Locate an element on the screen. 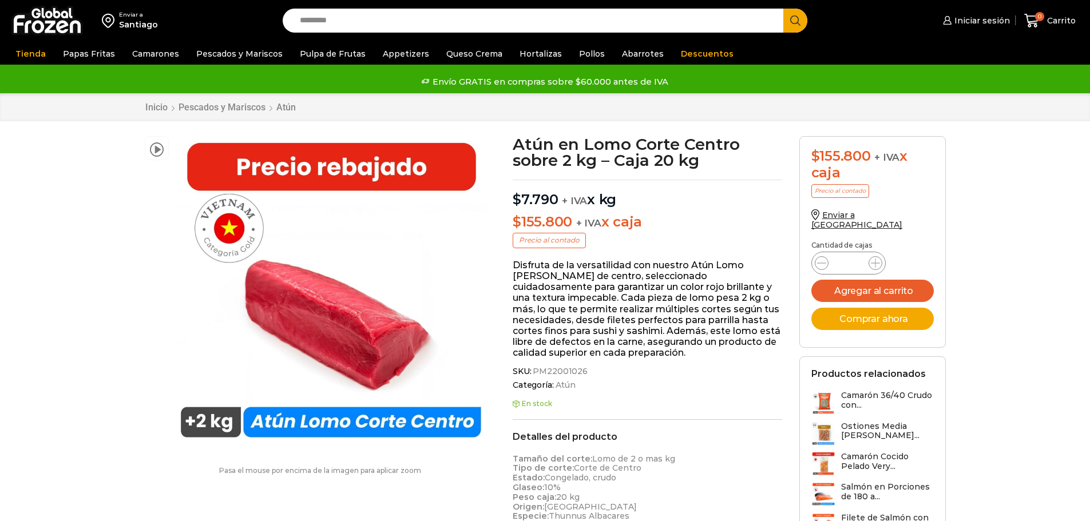  a: Tienda is located at coordinates (30, 54).